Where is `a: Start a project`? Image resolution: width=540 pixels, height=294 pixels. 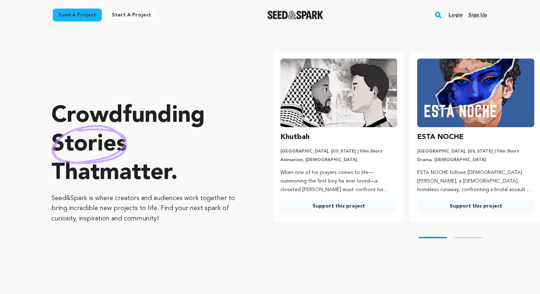 a: Start a project is located at coordinates (132, 15).